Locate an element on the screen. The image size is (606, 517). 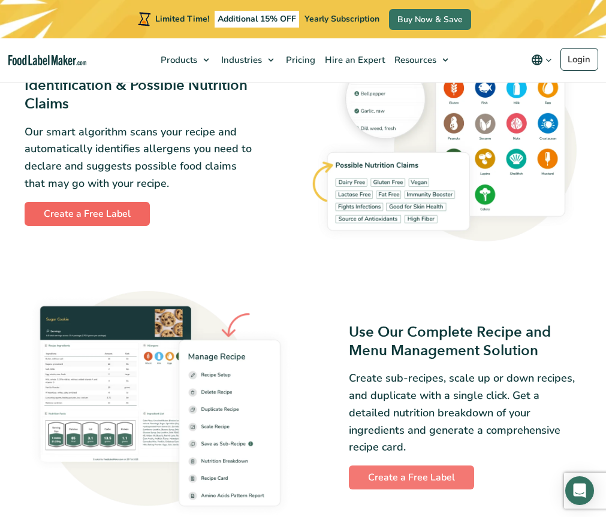
span: Pricing is located at coordinates (299, 60).